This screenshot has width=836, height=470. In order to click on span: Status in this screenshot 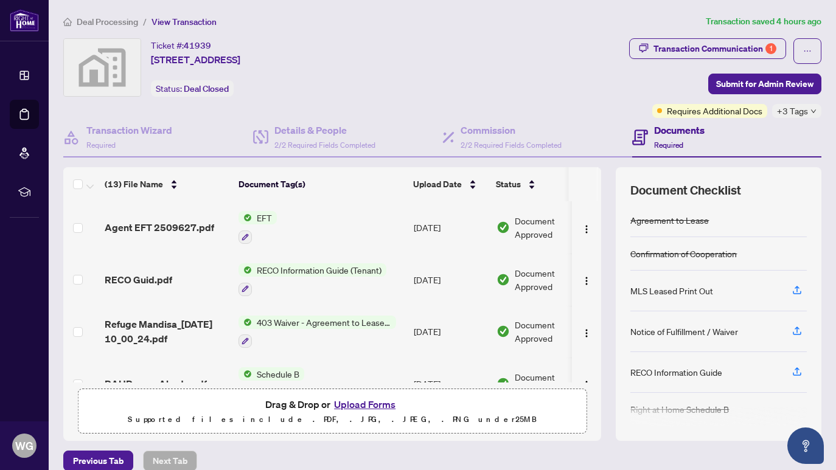, I will do `click(508, 184)`.